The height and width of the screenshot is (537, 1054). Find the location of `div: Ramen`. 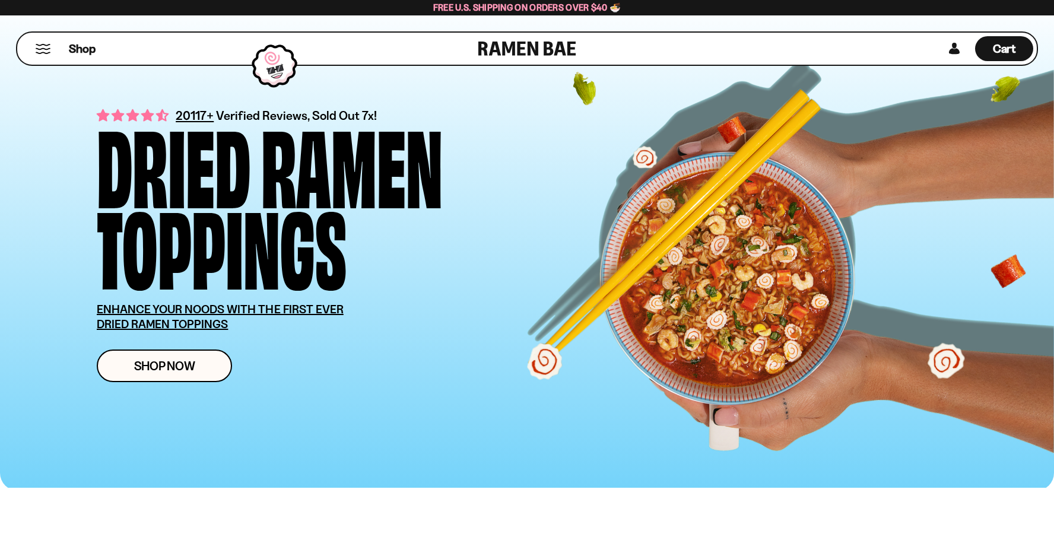

div: Ramen is located at coordinates (352, 162).